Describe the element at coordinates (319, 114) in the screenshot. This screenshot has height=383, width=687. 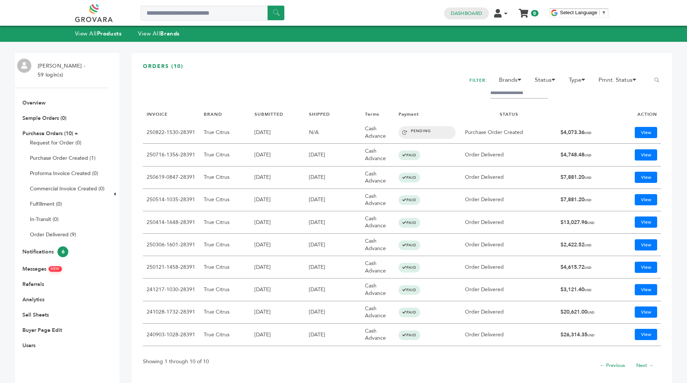
I see `a: SHIPPED` at that location.